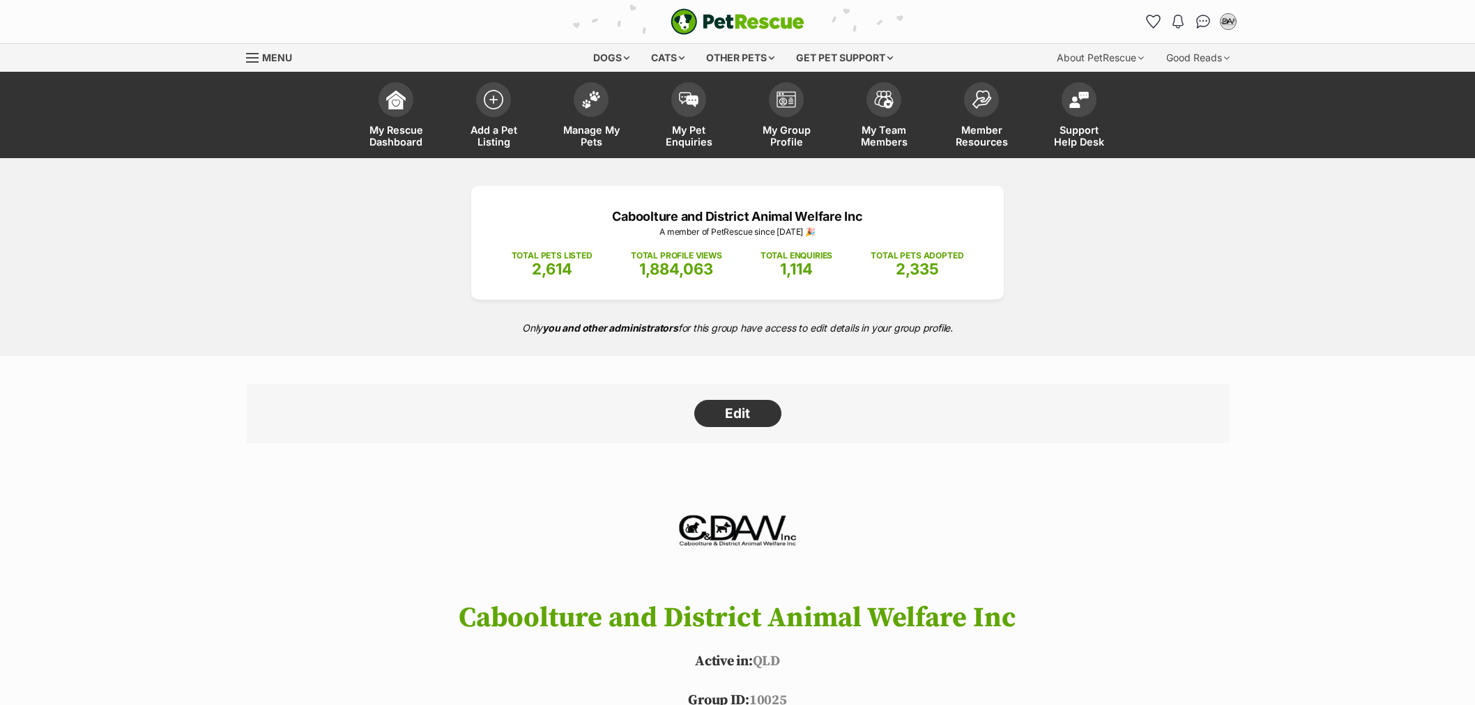 This screenshot has height=705, width=1475. Describe the element at coordinates (1197, 58) in the screenshot. I see `div: Good Reads` at that location.